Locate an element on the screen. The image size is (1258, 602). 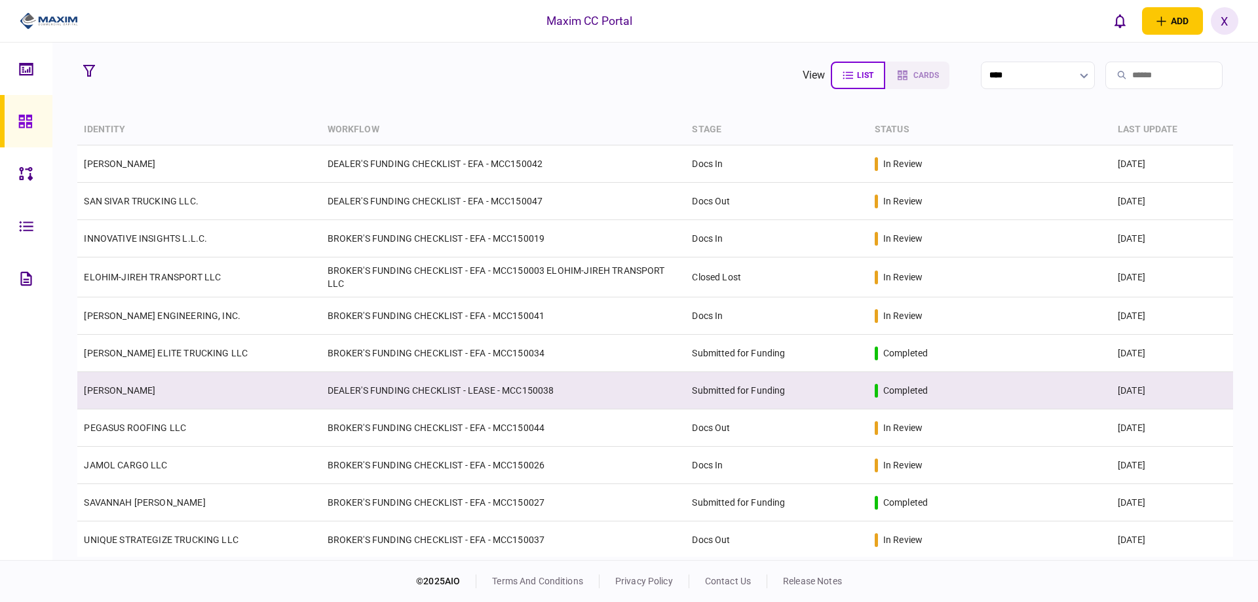
td: DEALER'S FUNDING CHECKLIST - EFA - MCC150047 is located at coordinates (503, 201).